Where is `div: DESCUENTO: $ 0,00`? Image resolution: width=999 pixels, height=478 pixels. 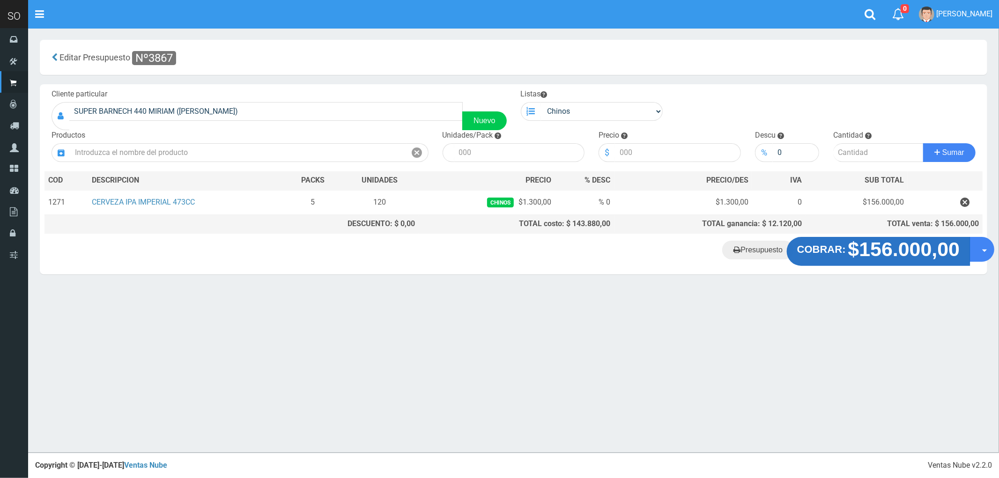 div: DESCUENTO: $ 0,00 is located at coordinates (351, 224).